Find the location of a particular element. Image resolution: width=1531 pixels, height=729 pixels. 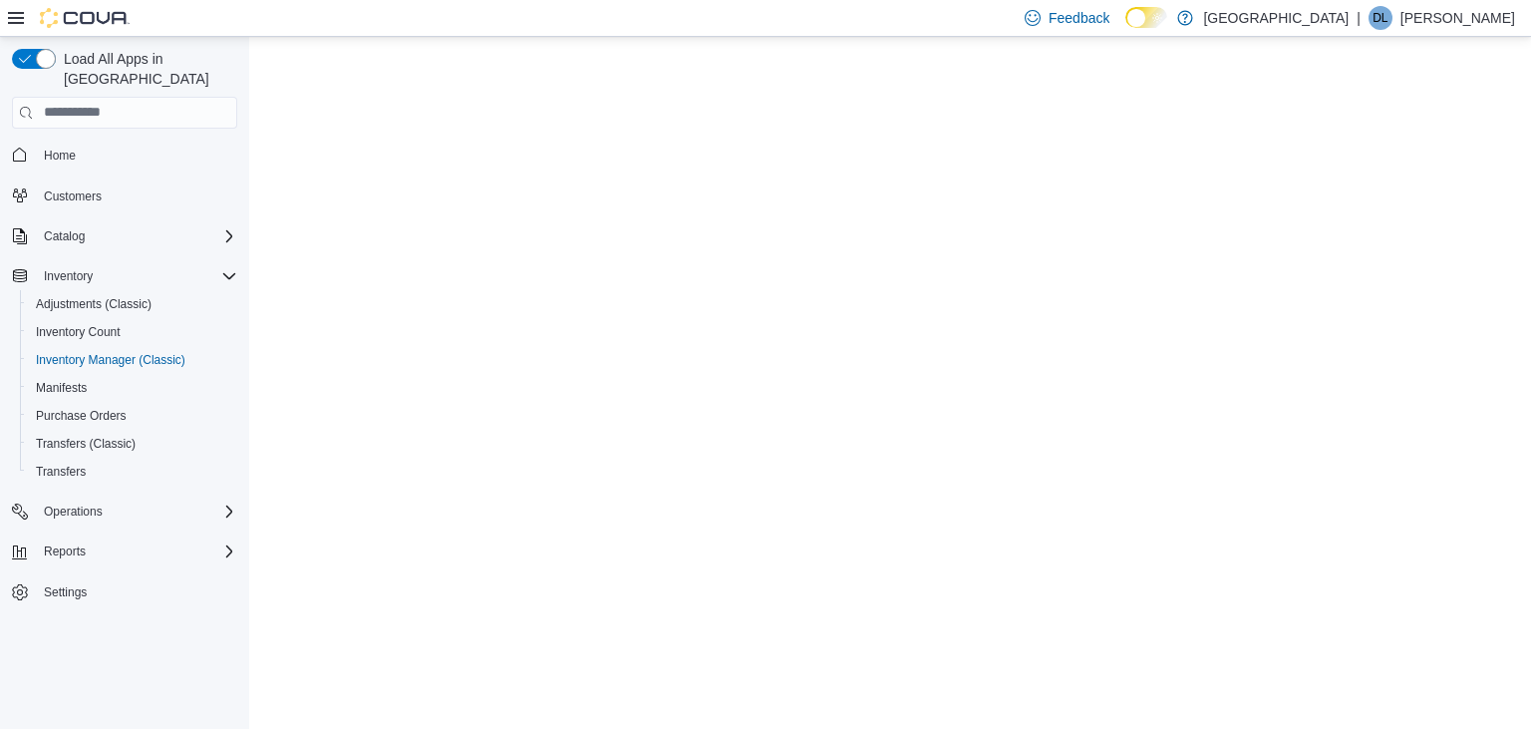

nav: Complex example is located at coordinates (125, 396).